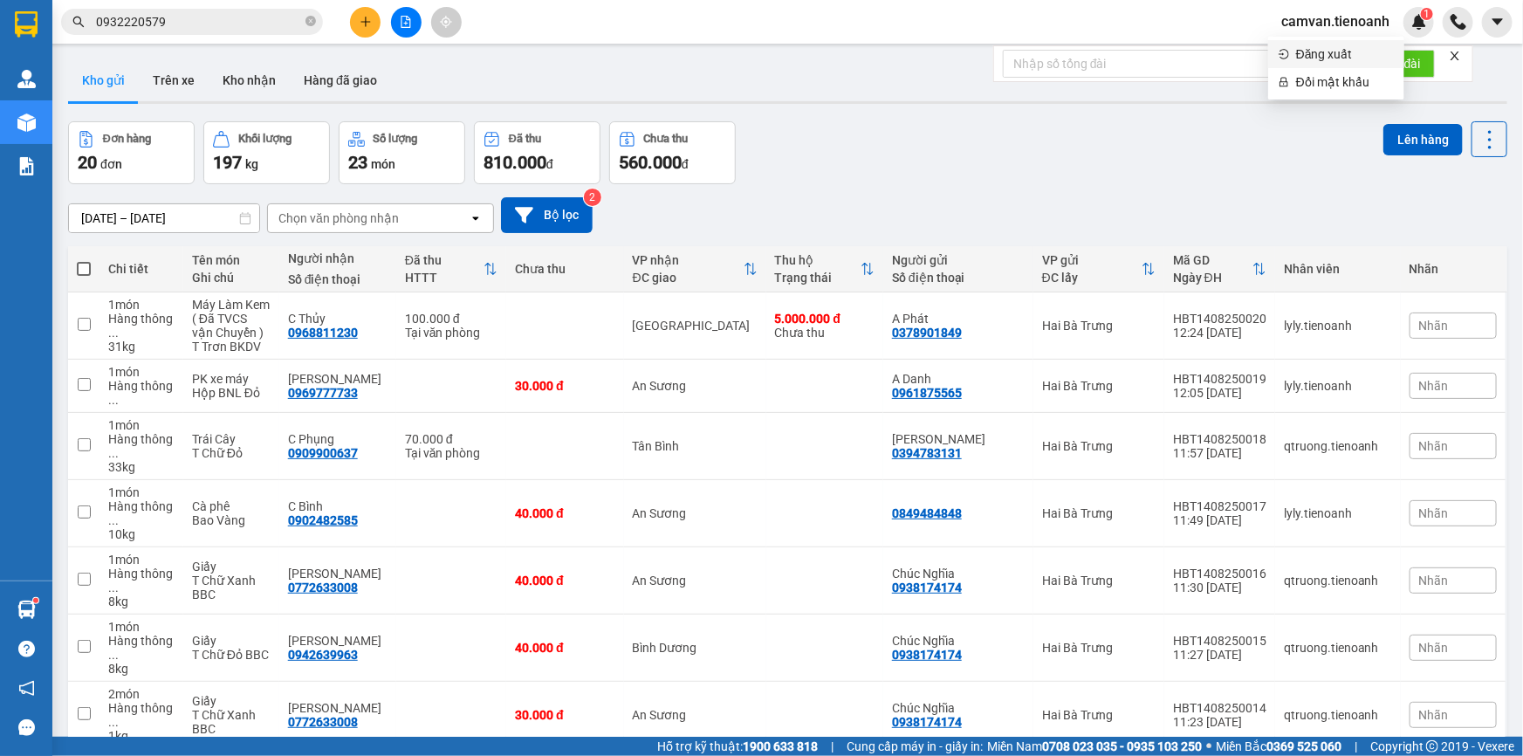 Image resolution: width=1523 pixels, height=756 pixels. I want to click on div: 31 kg, so click(141, 347).